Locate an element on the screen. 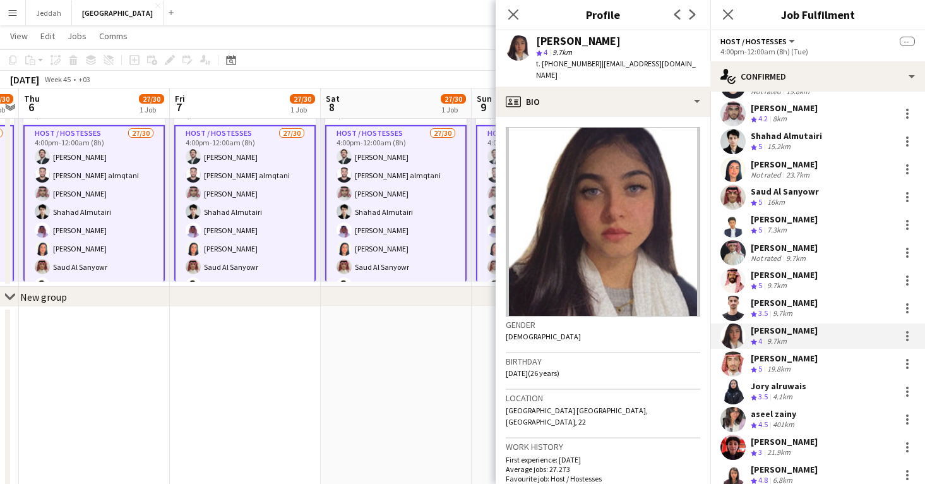 The width and height of the screenshot is (925, 484). div: 401km is located at coordinates (784, 424).